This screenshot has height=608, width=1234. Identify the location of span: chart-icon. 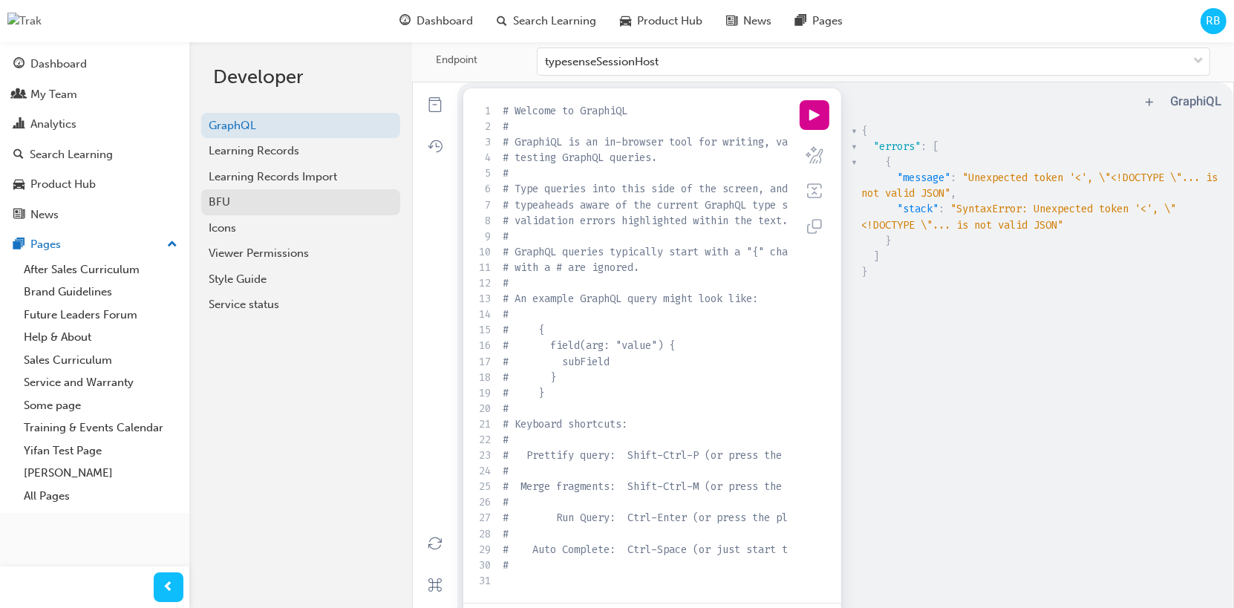
(19, 125).